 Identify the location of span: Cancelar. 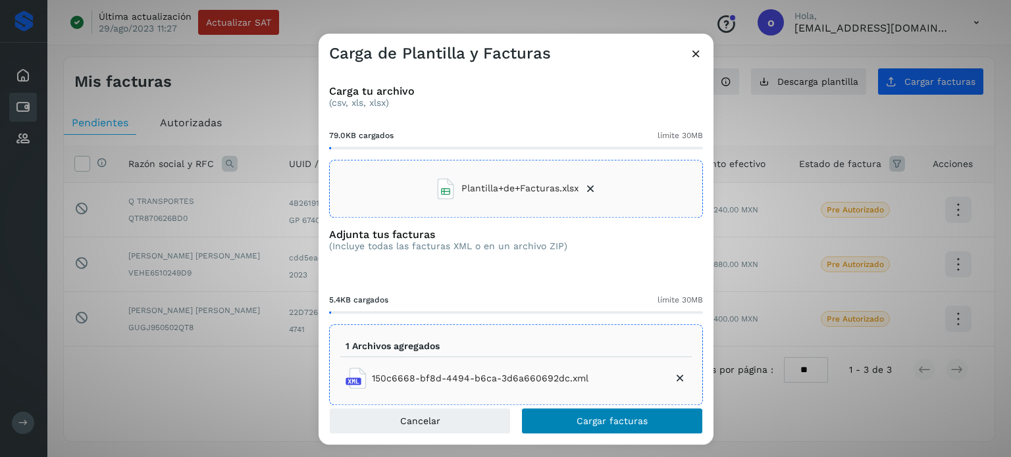
(420, 421).